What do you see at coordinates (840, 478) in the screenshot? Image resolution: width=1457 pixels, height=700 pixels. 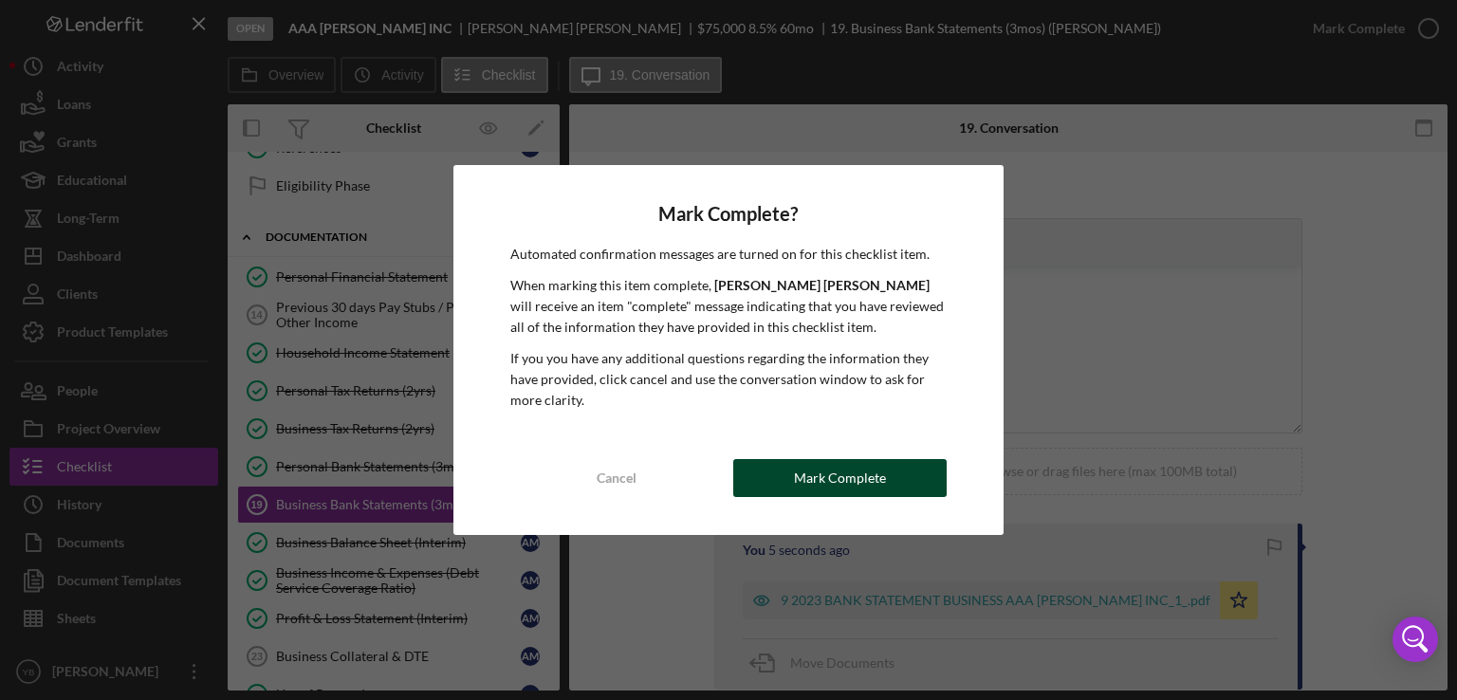 I see `div: Mark Complete` at bounding box center [840, 478].